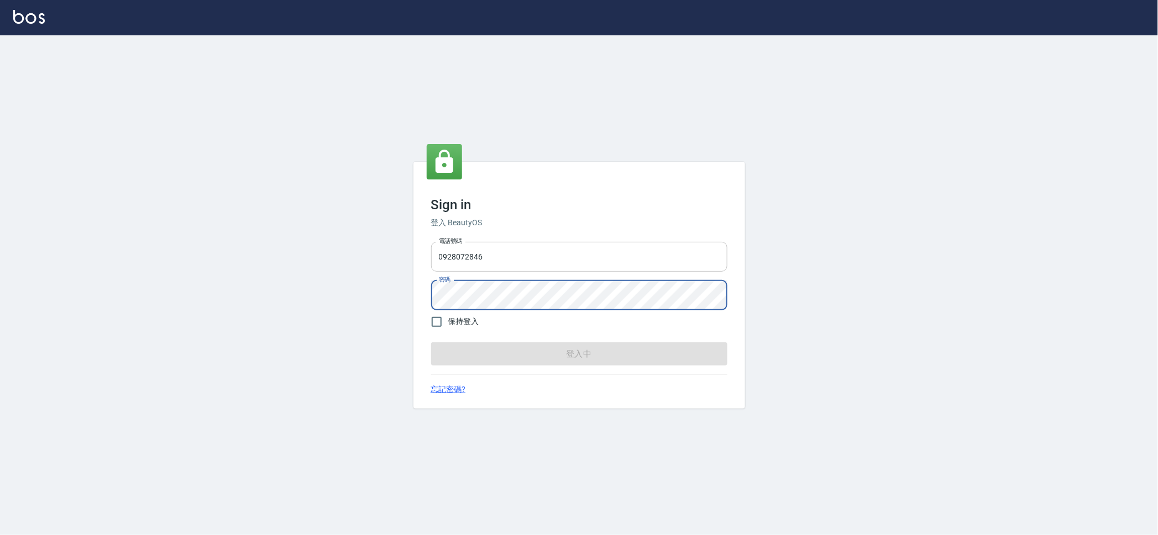 This screenshot has width=1158, height=535. Describe the element at coordinates (29, 17) in the screenshot. I see `img: Logo` at that location.